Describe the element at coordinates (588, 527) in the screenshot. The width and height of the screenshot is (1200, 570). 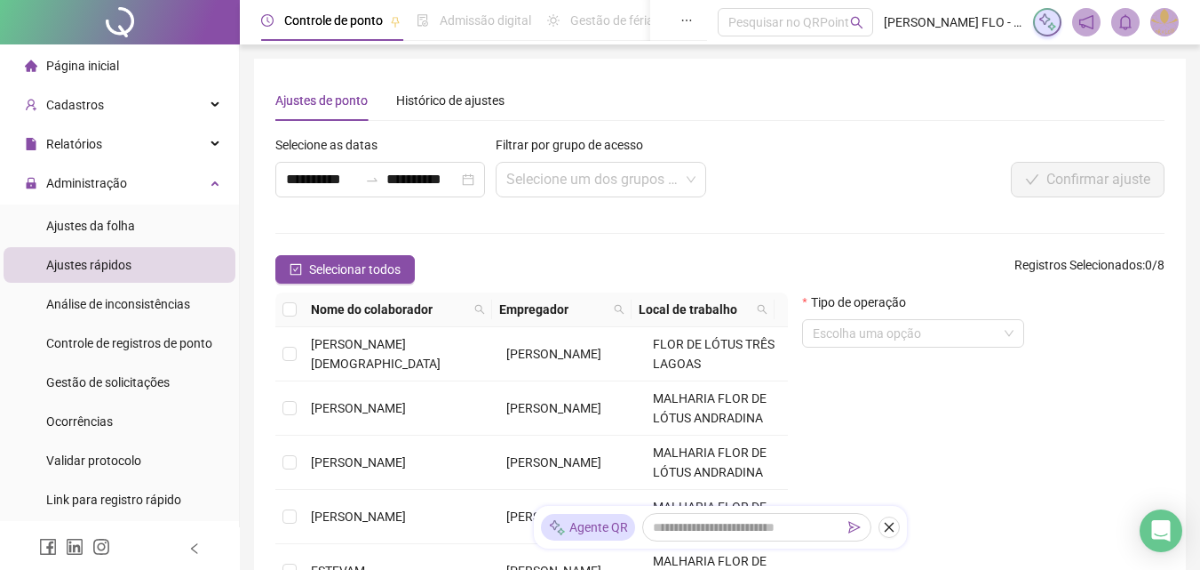
I see `div: Agente QR` at that location.